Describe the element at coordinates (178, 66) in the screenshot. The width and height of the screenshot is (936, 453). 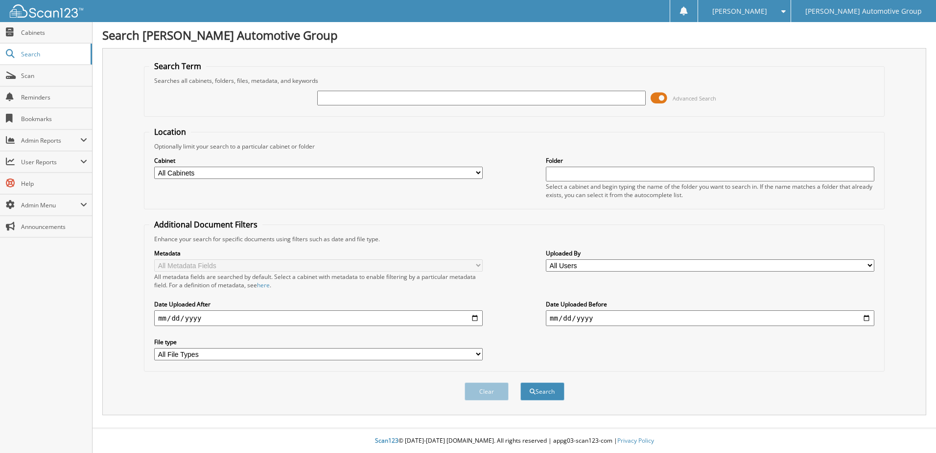
I see `legend: Search Term` at that location.